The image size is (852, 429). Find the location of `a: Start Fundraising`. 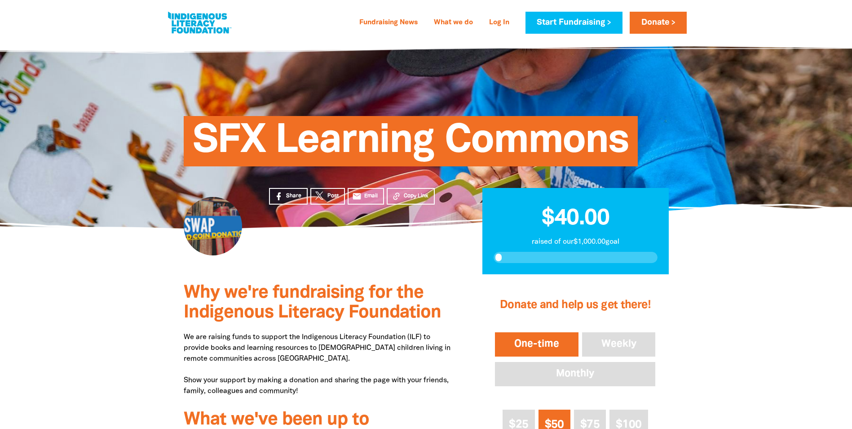

a: Start Fundraising is located at coordinates (574, 22).